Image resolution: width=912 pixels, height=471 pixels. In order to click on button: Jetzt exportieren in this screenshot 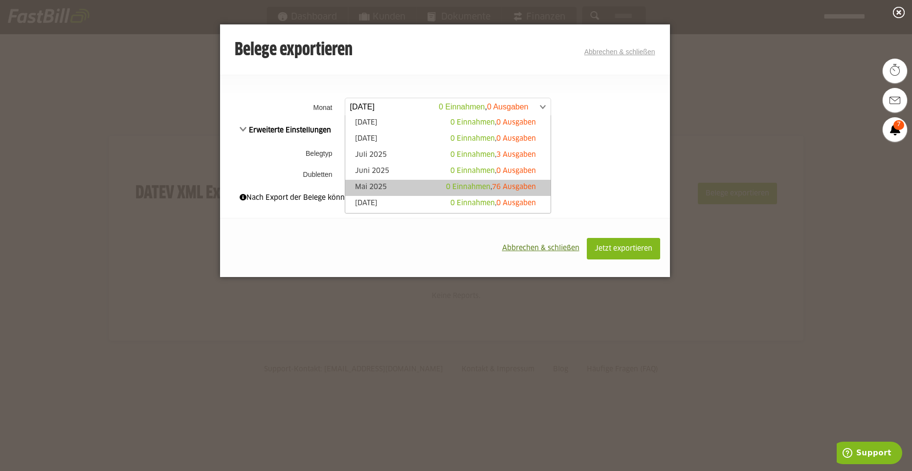, I will do `click(623, 249)`.